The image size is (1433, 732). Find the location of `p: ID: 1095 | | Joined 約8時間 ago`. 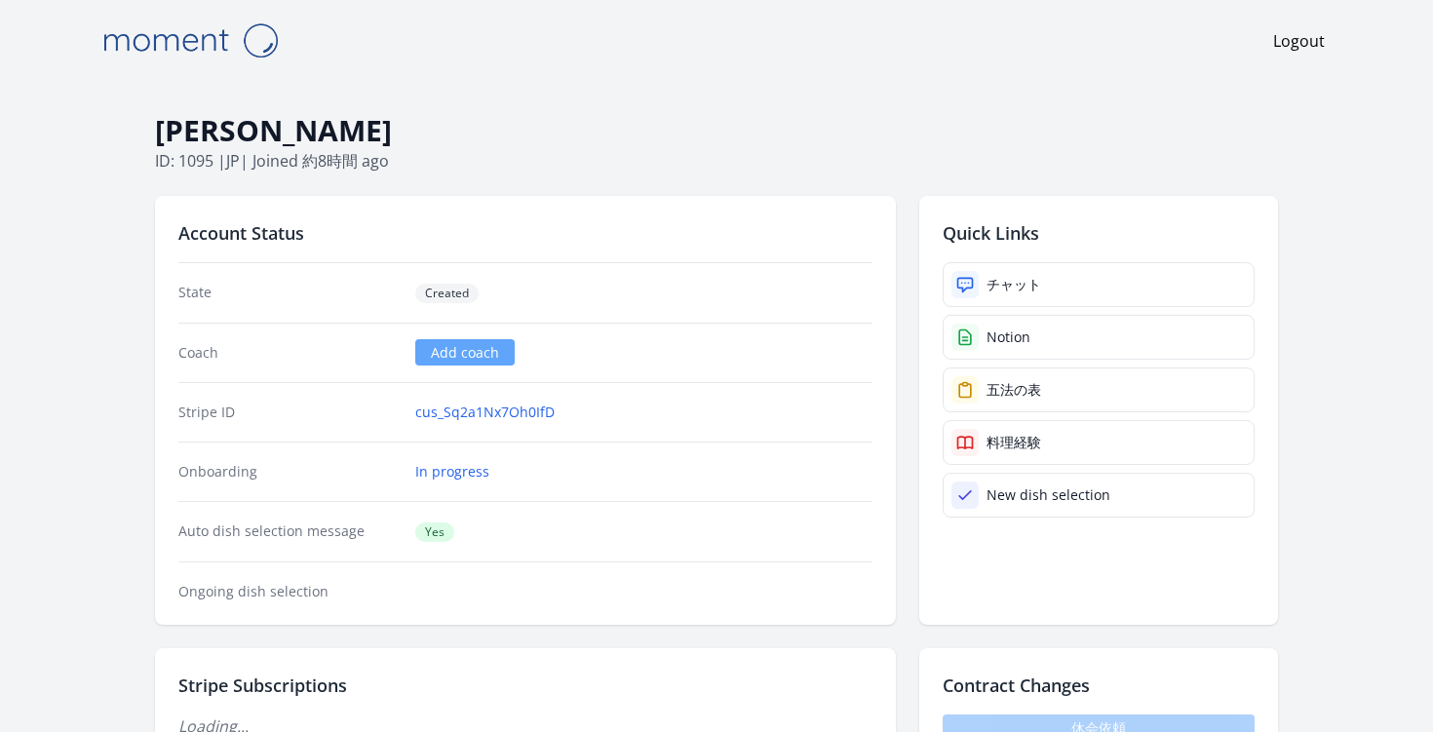

p: ID: 1095 | | Joined 約8時間 ago is located at coordinates (717, 161).